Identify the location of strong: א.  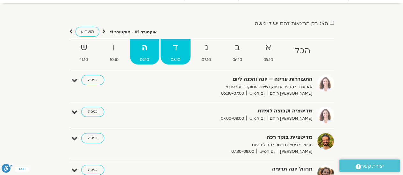
(268, 48).